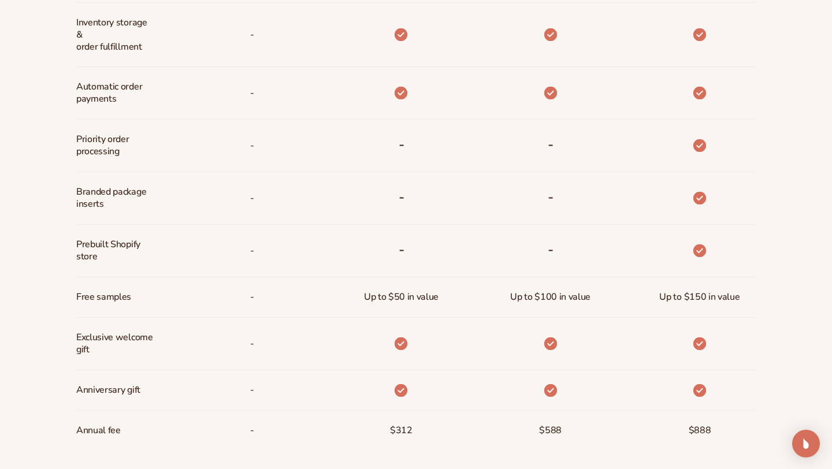  I want to click on span: $588, so click(550, 430).